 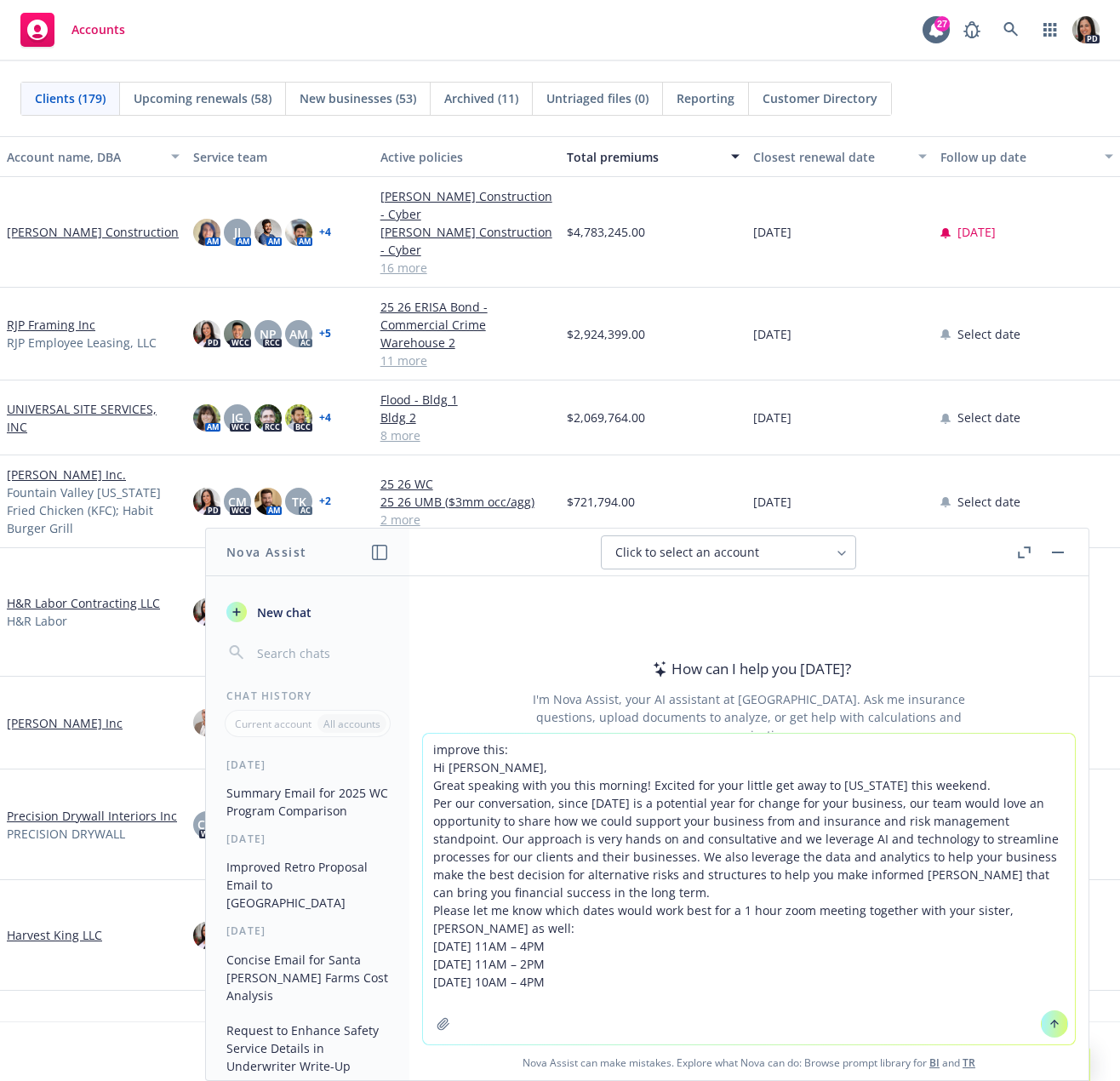 What do you see at coordinates (467, 501) in the screenshot?
I see `a: 25 26 UMB ($3mm occ/agg)` at bounding box center [467, 501].